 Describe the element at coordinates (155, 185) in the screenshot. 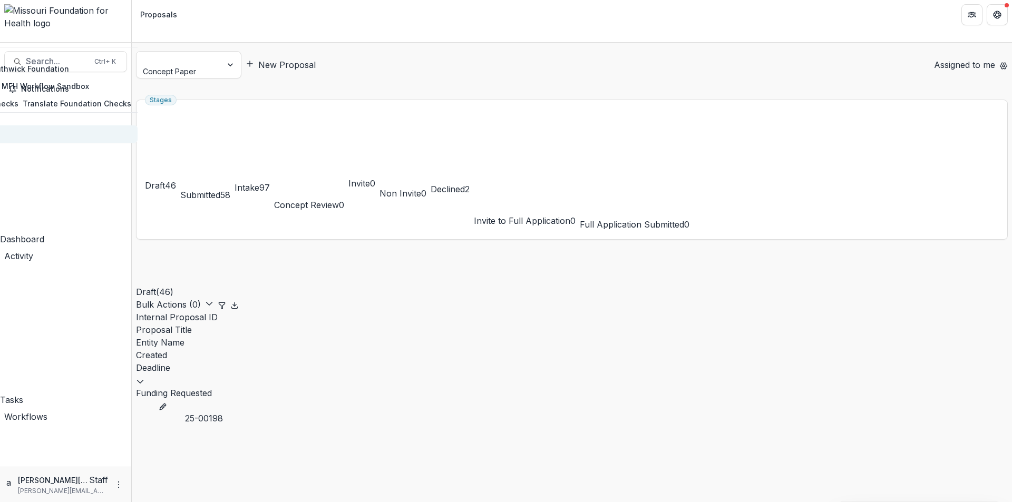

I see `span: Draft` at that location.